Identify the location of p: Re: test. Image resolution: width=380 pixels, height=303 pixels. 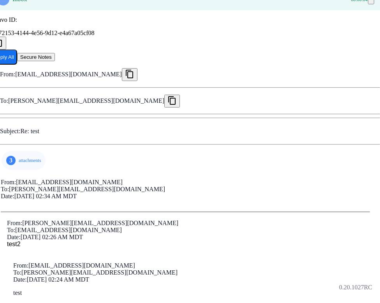
(30, 131).